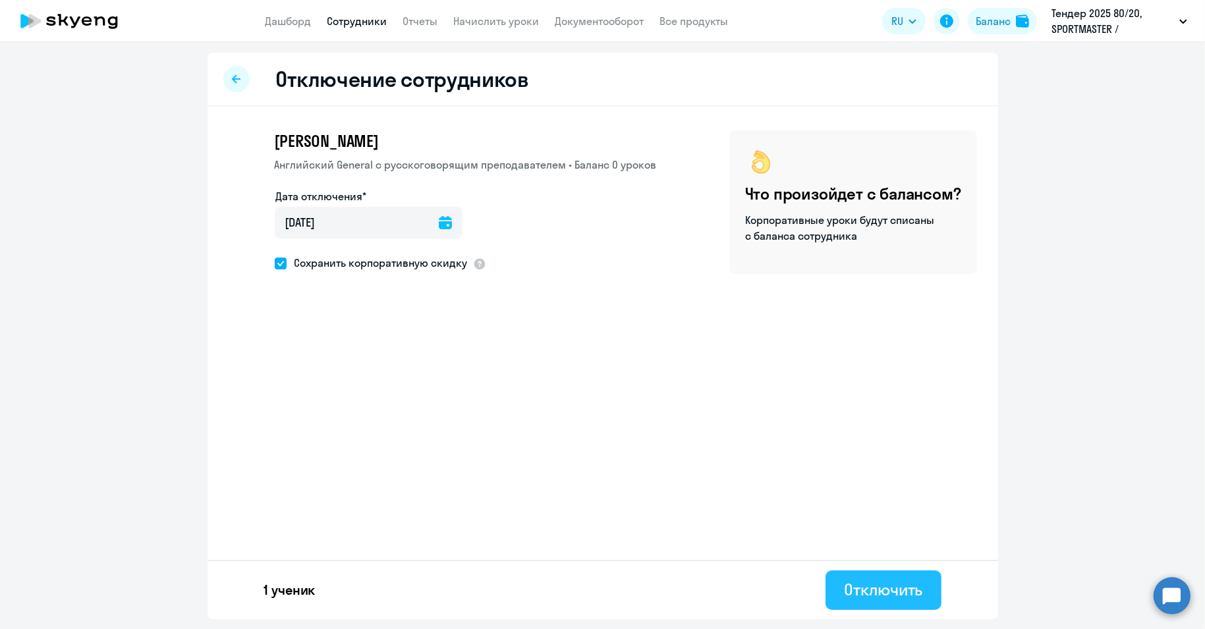 This screenshot has height=629, width=1205. What do you see at coordinates (1119, 21) in the screenshot?
I see `button: Тендер 2025 80/20, SPORTMASTER / Спортмастер` at bounding box center [1119, 21].